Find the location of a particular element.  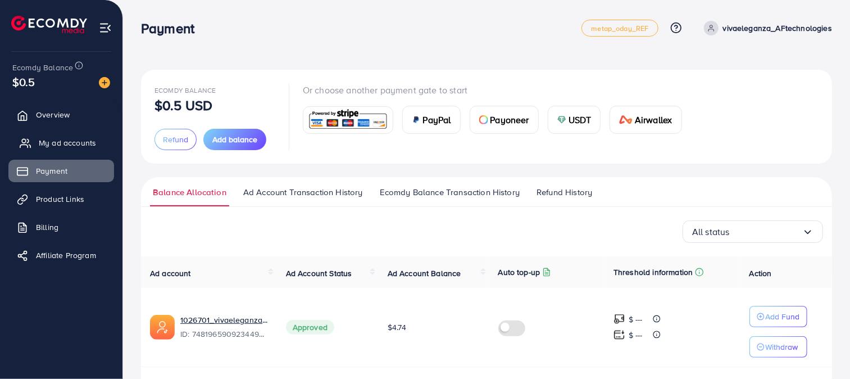

span: USDT is located at coordinates (580, 120).